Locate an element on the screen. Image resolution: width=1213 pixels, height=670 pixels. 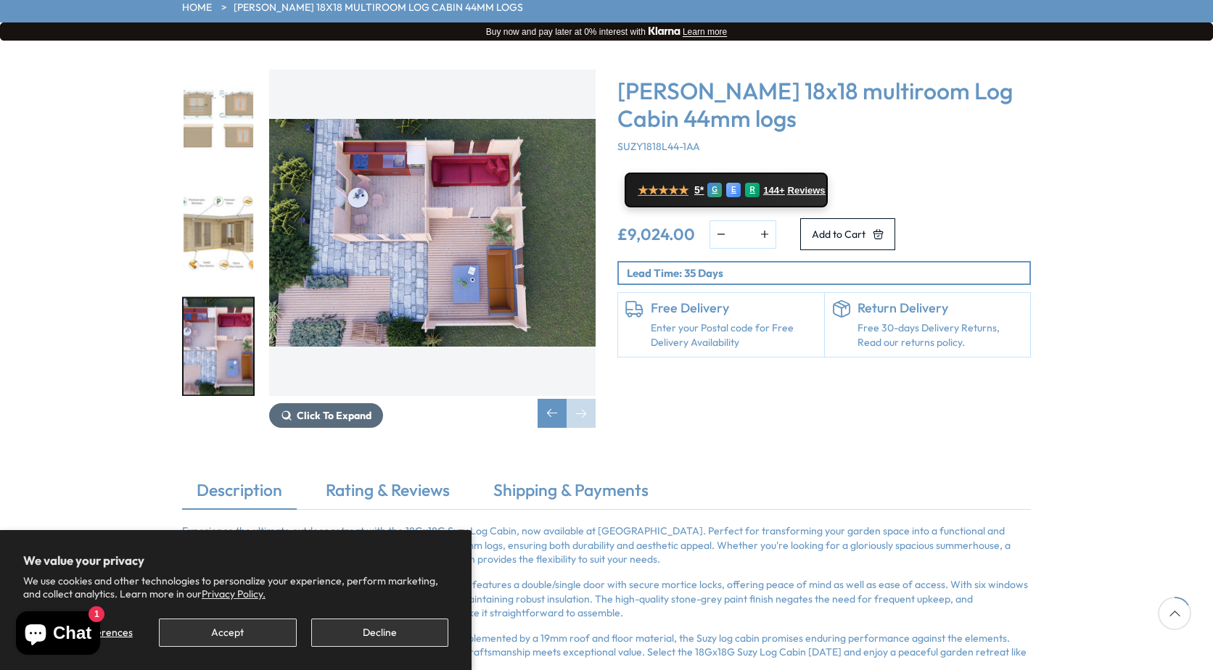
p: We use cookies and other technologies to personalize your experience, perform marketing, and coll... is located at coordinates (236, 588).